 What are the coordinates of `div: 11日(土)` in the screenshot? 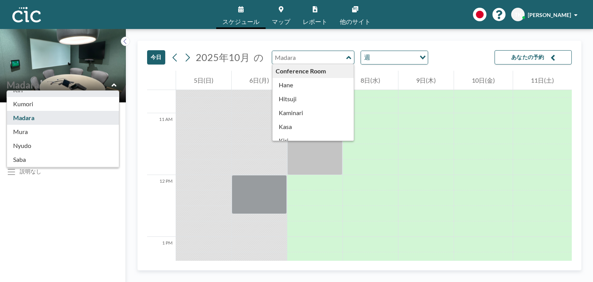 It's located at (542, 80).